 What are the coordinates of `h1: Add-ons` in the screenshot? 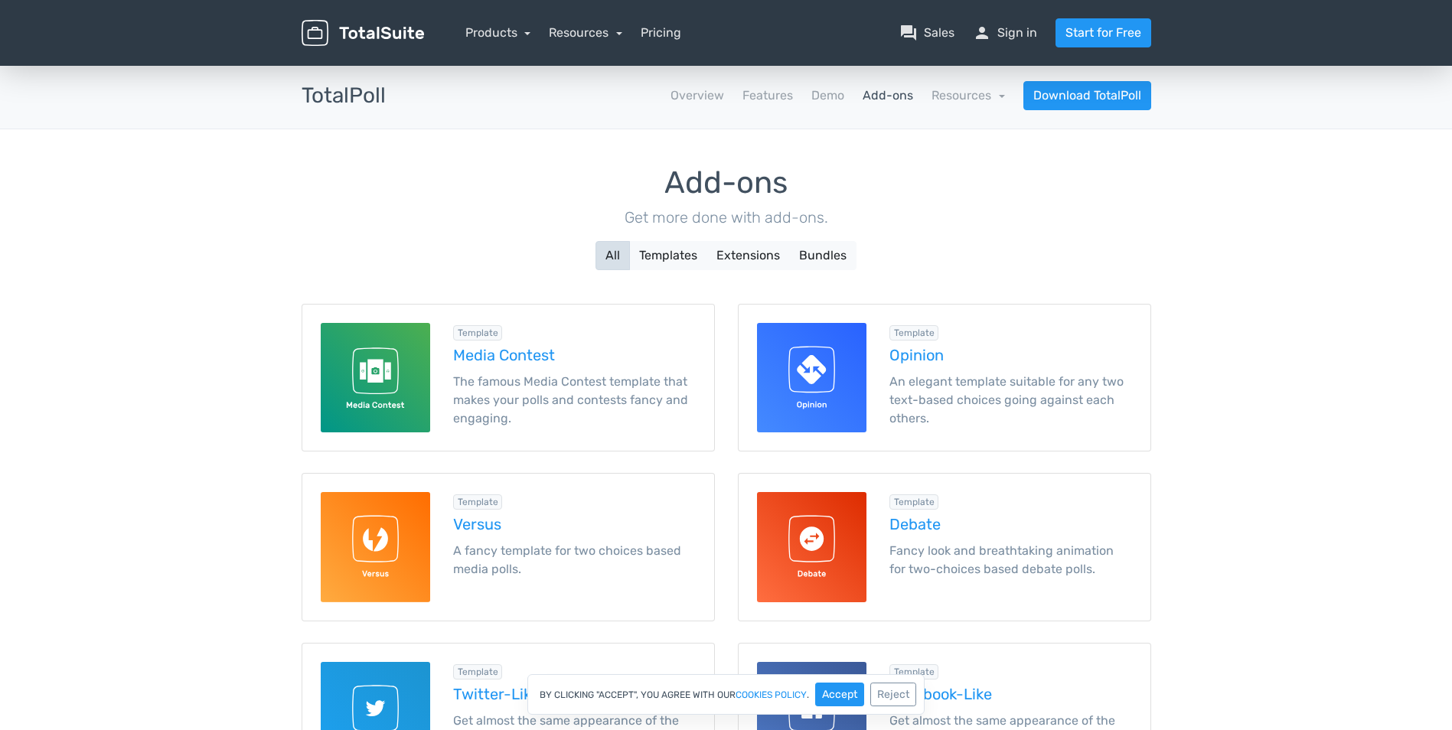 It's located at (726, 183).